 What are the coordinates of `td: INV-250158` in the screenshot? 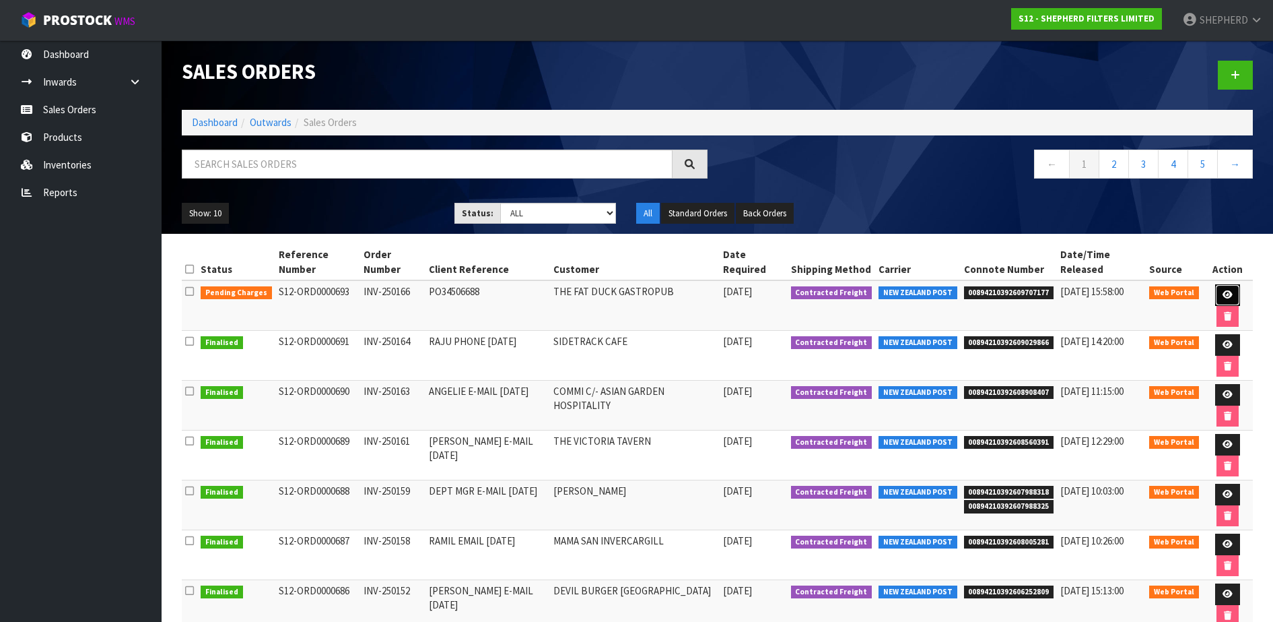 It's located at (393, 555).